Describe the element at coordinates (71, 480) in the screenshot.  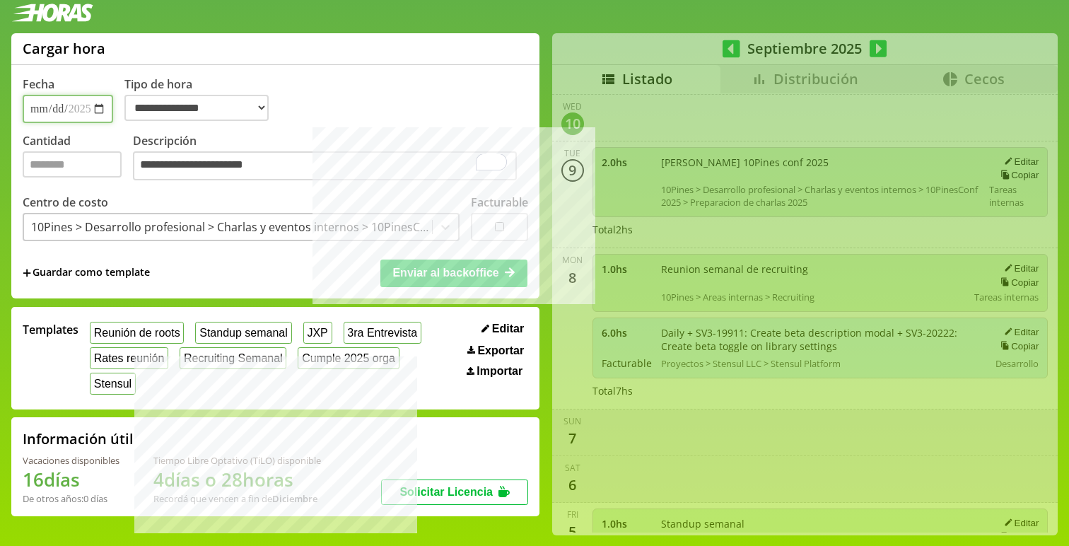
I see `h1: 16 días` at that location.